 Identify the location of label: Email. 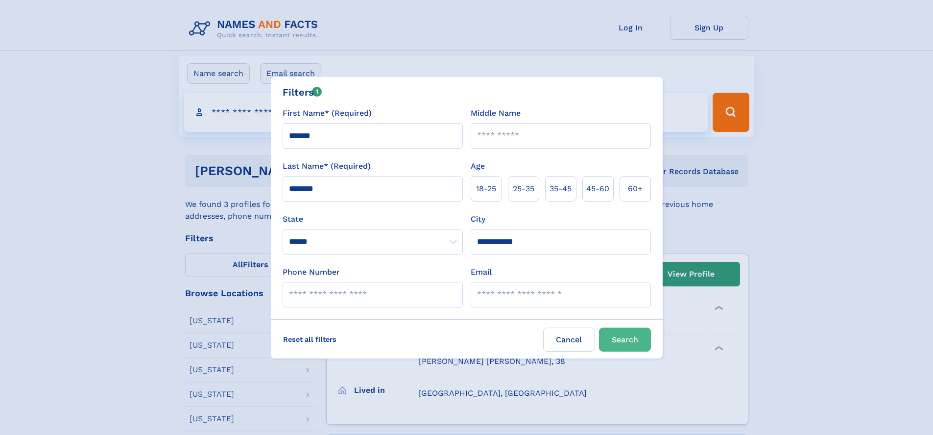
(481, 272).